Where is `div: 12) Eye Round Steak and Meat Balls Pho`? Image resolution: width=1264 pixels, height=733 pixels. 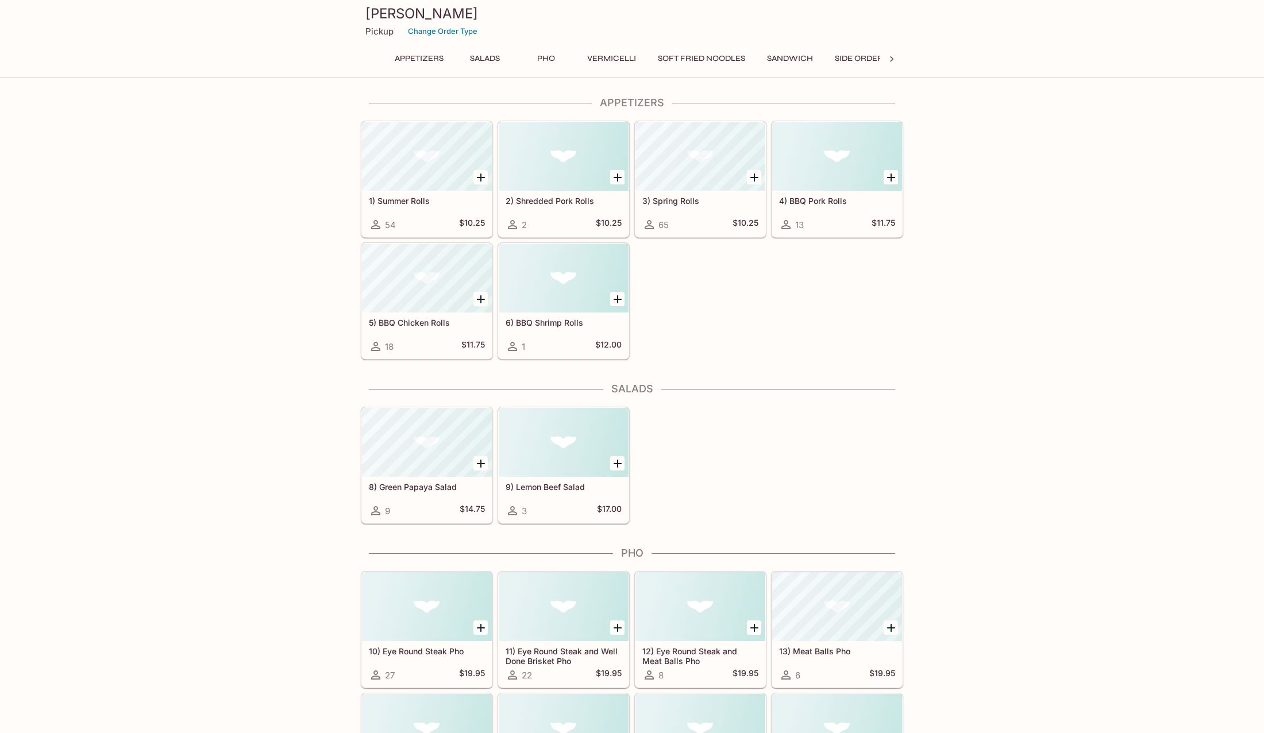 div: 12) Eye Round Steak and Meat Balls Pho is located at coordinates (701, 607).